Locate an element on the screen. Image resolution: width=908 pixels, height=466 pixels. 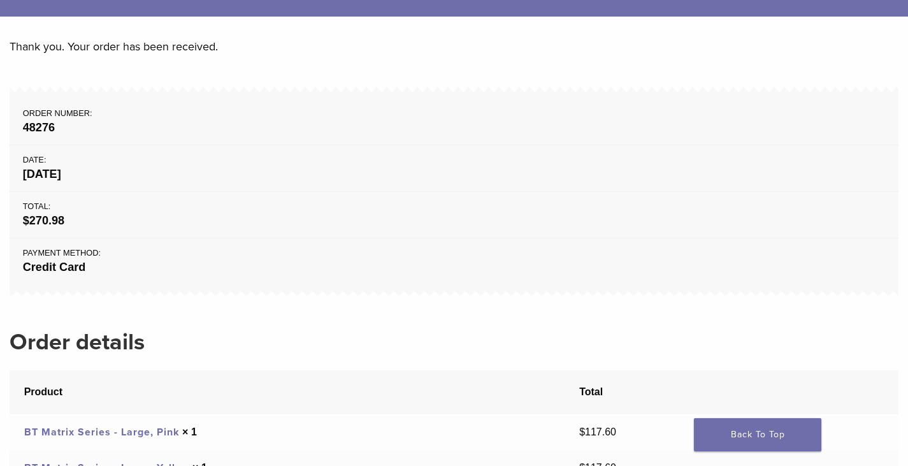
th: Product is located at coordinates (287, 392).